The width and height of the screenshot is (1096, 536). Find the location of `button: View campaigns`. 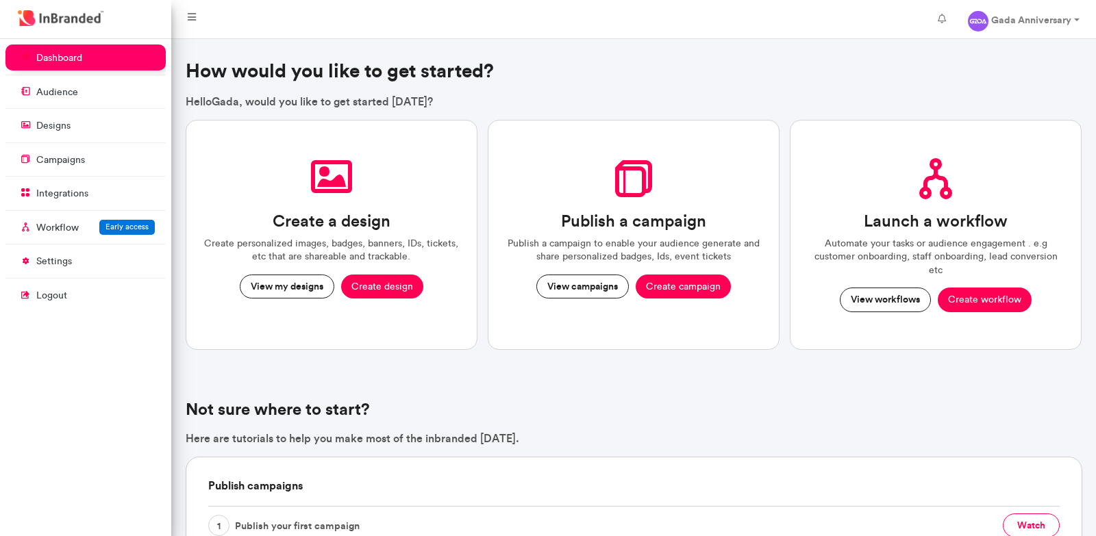

button: View campaigns is located at coordinates (582, 287).